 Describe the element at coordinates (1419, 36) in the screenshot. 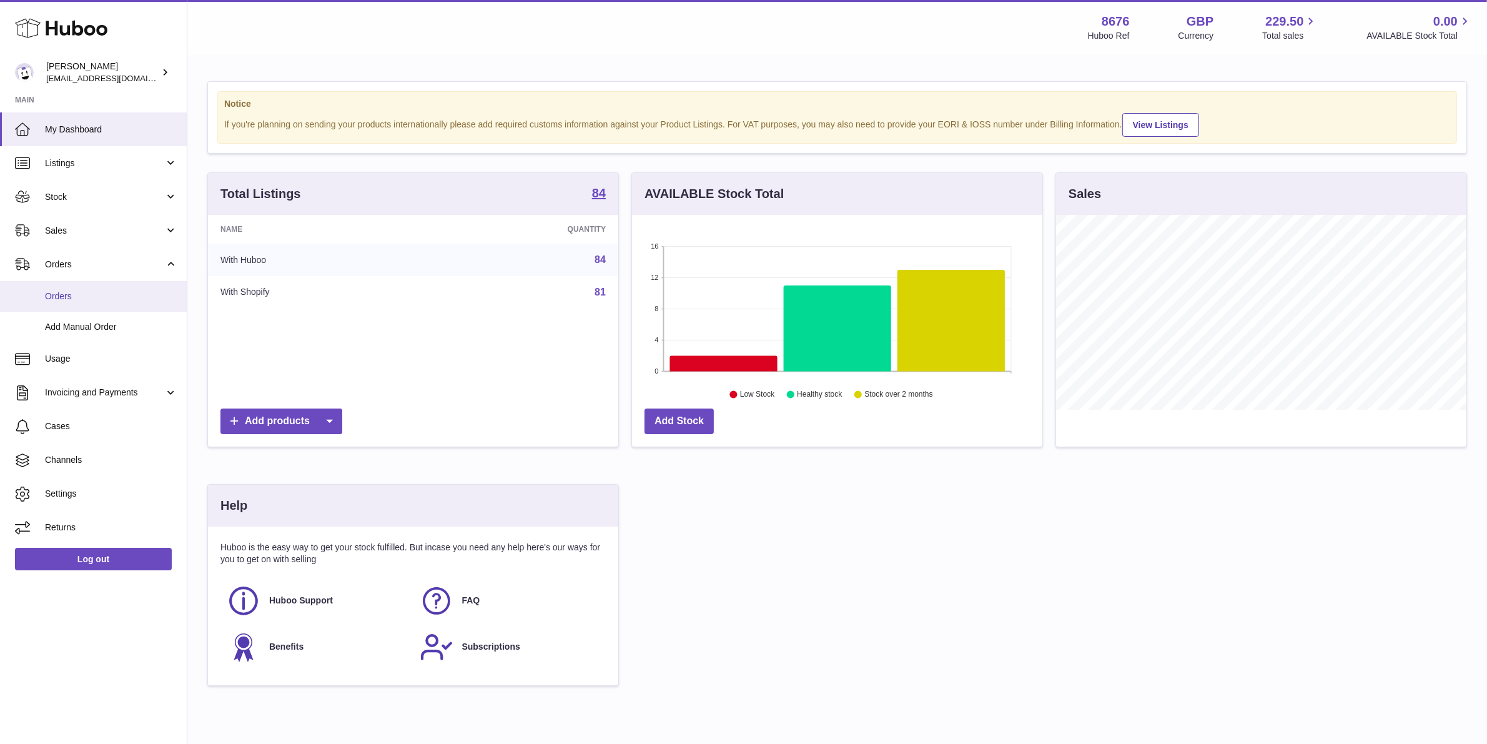

I see `span: AVAILABLE Stock Total` at that location.